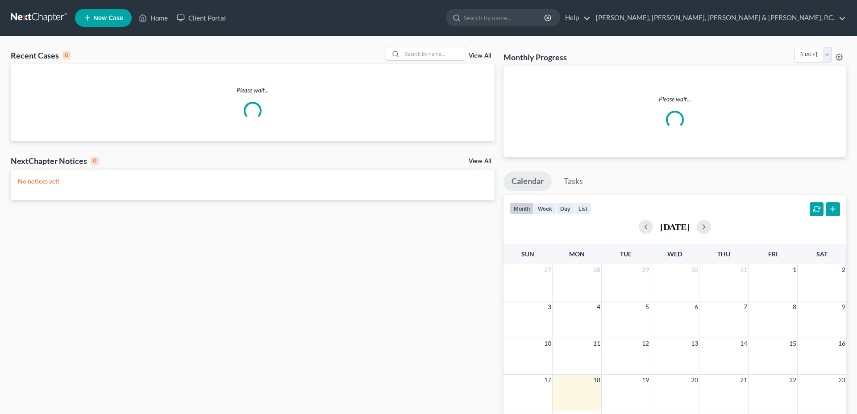 The image size is (857, 414). I want to click on span: Wed, so click(674, 253).